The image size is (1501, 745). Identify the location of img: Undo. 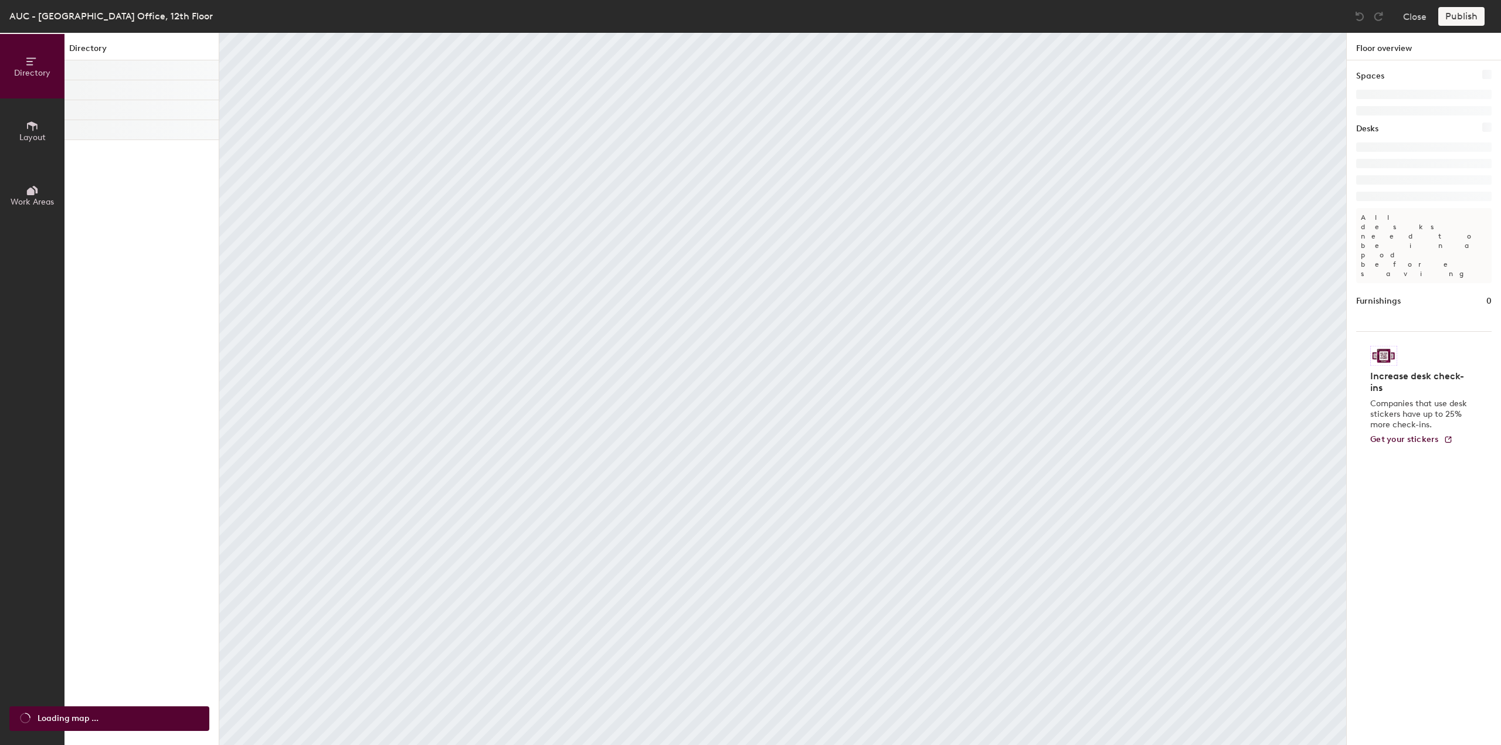
(1360, 16).